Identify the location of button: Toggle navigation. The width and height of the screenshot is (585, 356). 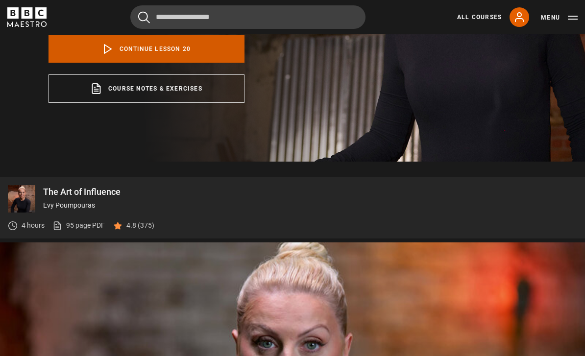
(559, 18).